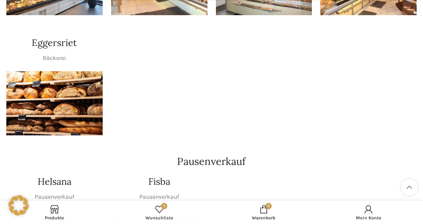 This screenshot has height=224, width=423. I want to click on h4: Helsana, so click(54, 182).